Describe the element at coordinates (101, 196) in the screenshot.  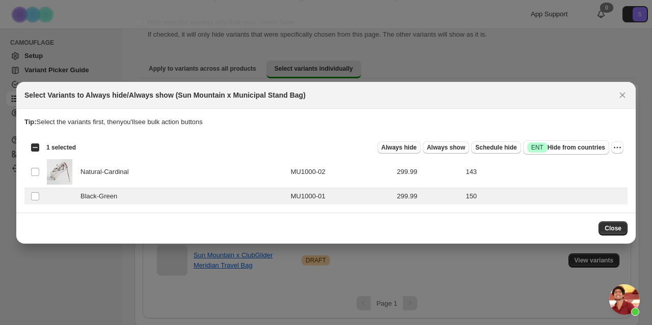
I see `span: Black-Green` at that location.